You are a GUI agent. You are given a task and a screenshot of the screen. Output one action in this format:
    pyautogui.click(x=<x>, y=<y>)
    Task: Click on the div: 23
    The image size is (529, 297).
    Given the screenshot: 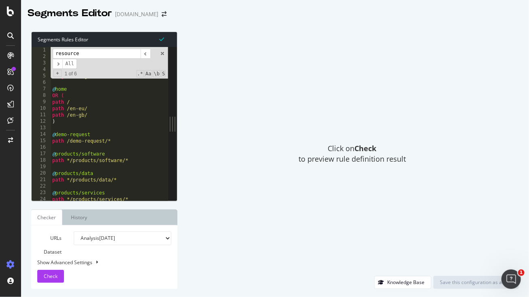 What is the action you would take?
    pyautogui.click(x=41, y=193)
    